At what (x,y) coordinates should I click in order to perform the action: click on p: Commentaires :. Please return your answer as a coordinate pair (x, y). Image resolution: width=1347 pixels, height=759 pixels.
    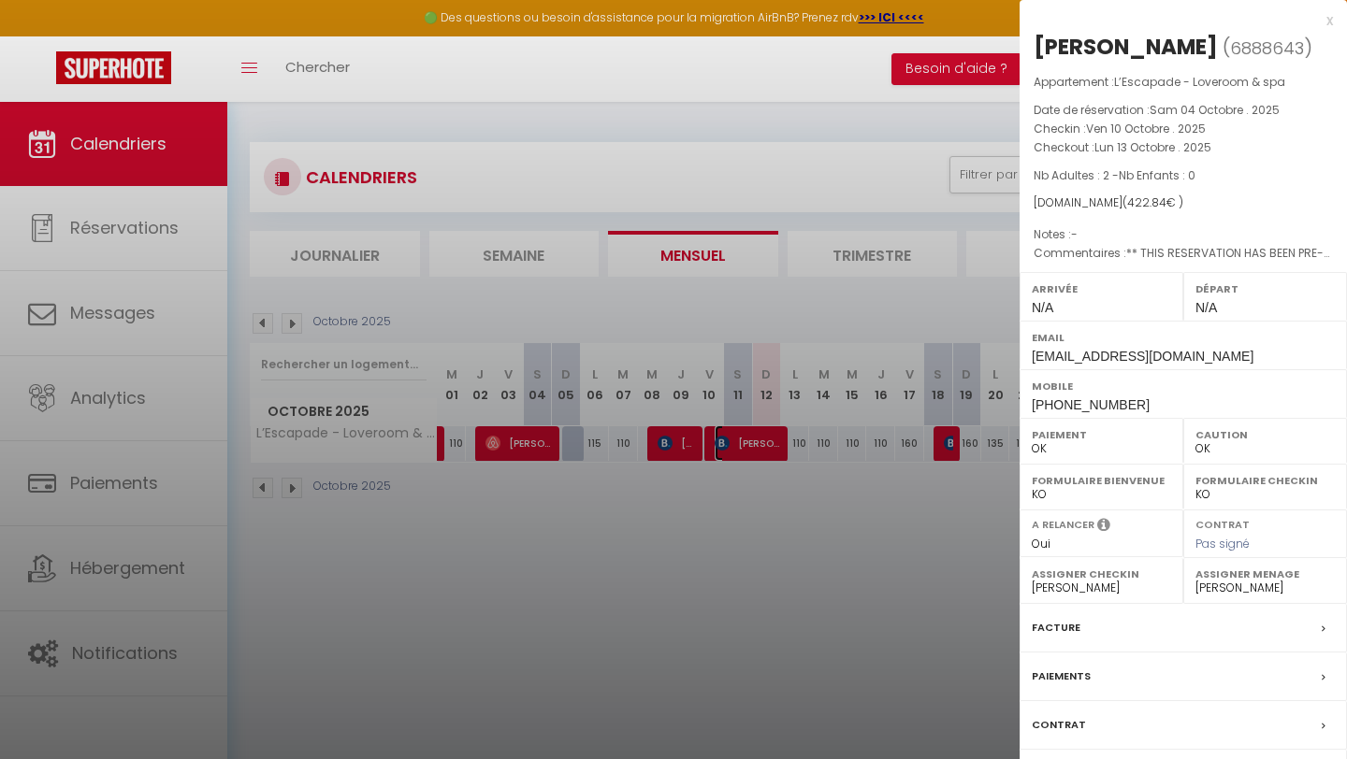
    Looking at the image, I should click on (1183, 253).